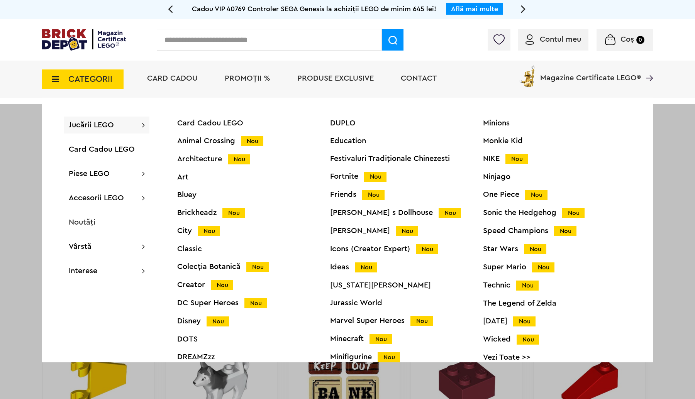 The image size is (695, 399). I want to click on span: Coș, so click(627, 39).